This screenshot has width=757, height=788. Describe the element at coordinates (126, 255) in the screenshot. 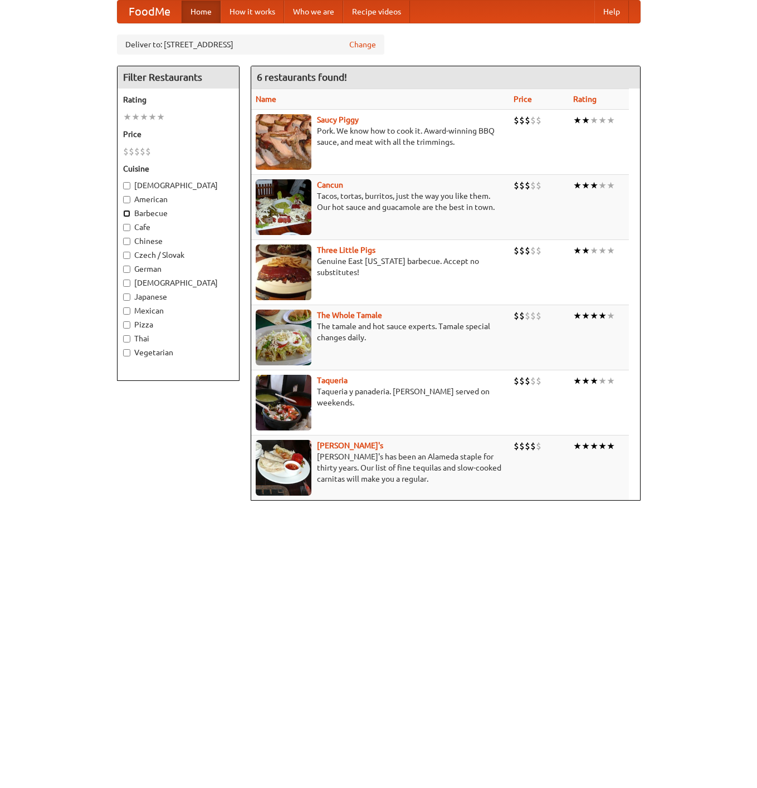

I see `input: Czech / Slovak` at that location.